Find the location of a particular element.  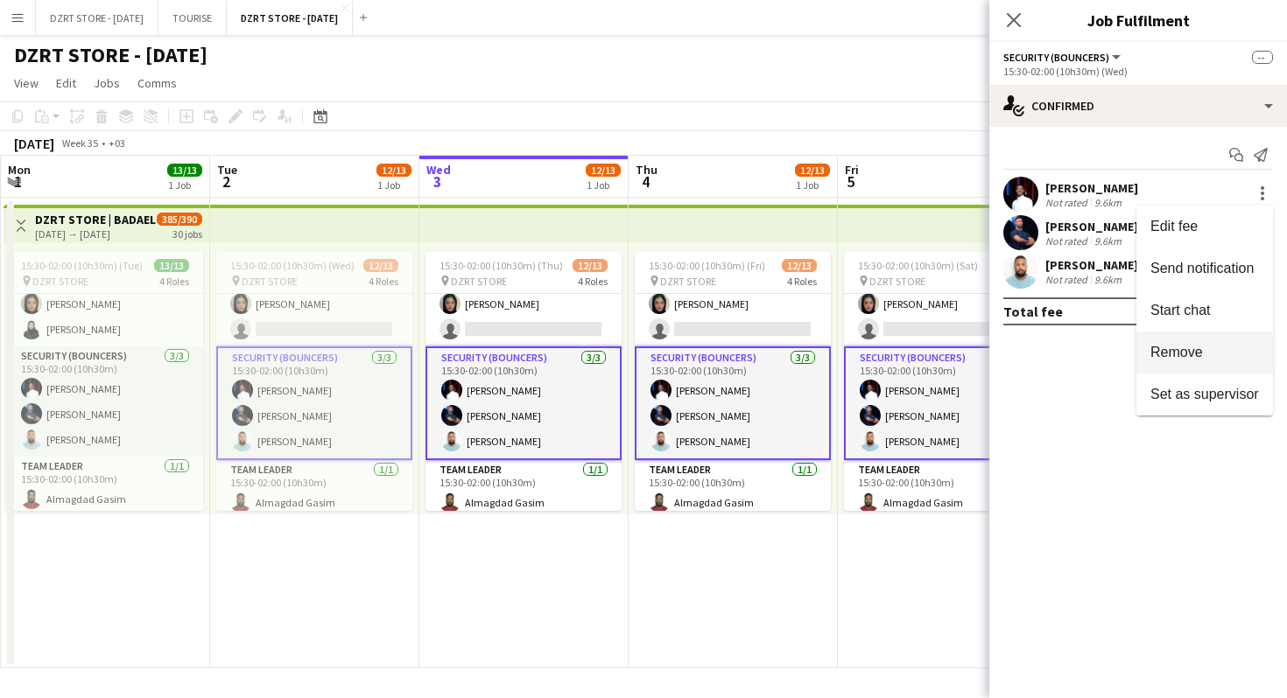

span: Edit fee is located at coordinates (1174, 226).